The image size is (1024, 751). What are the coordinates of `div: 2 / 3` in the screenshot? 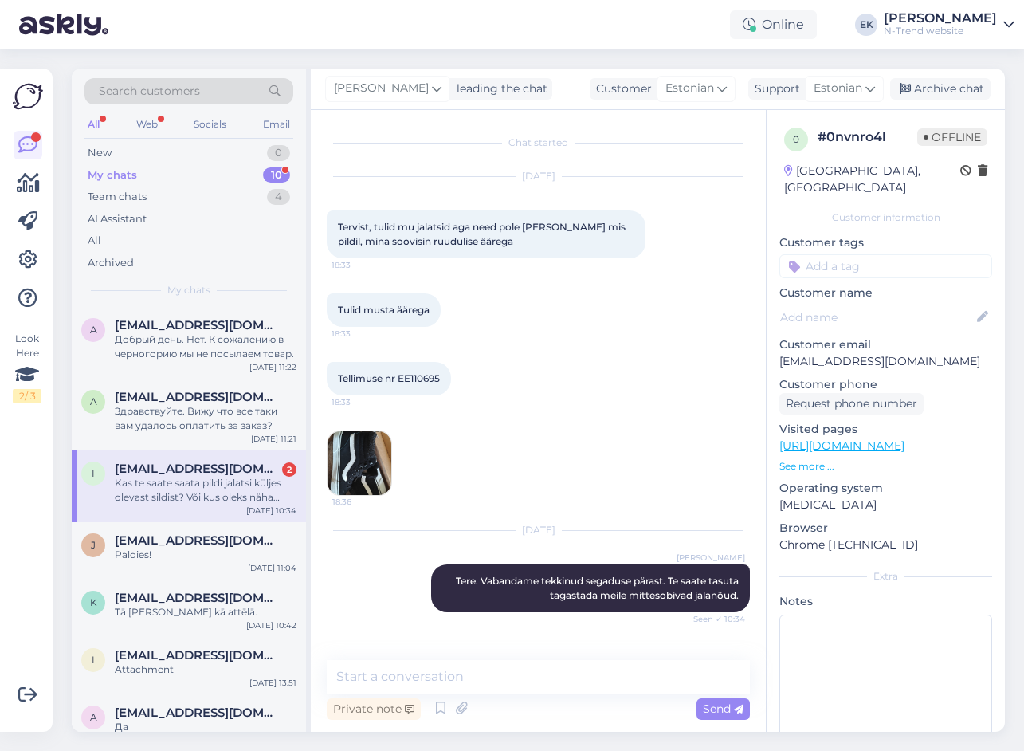 It's located at (27, 396).